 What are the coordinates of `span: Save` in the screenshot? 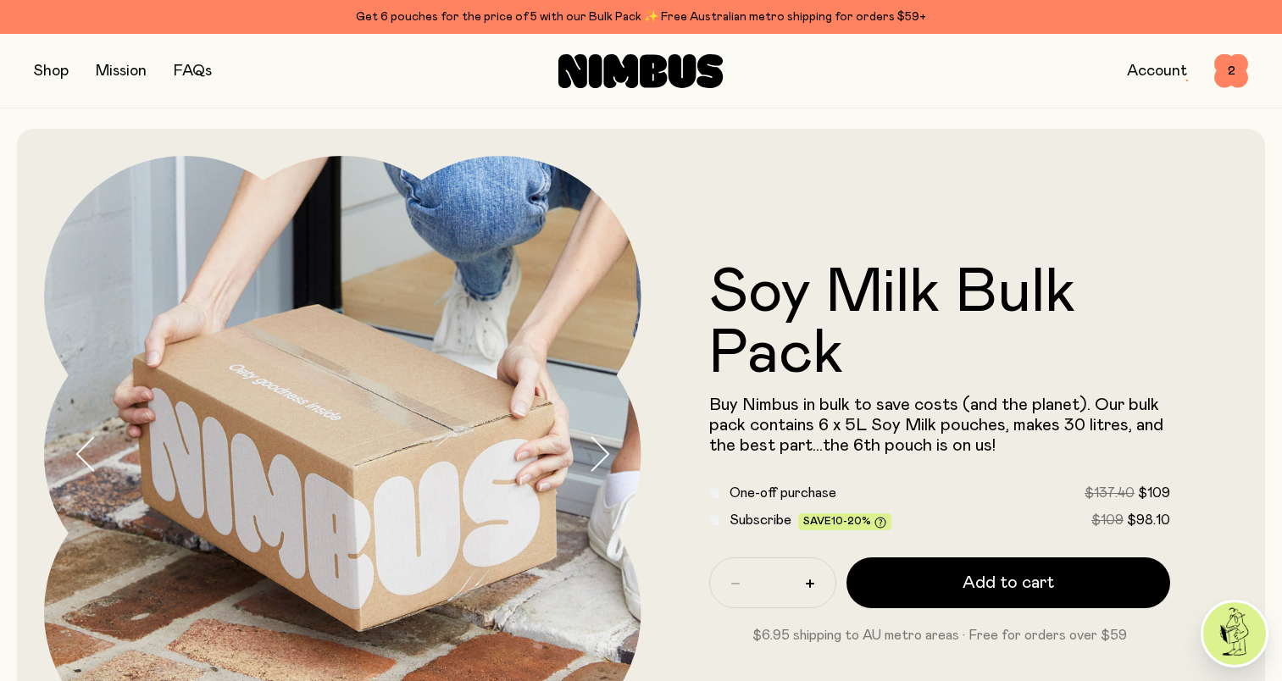 It's located at (845, 522).